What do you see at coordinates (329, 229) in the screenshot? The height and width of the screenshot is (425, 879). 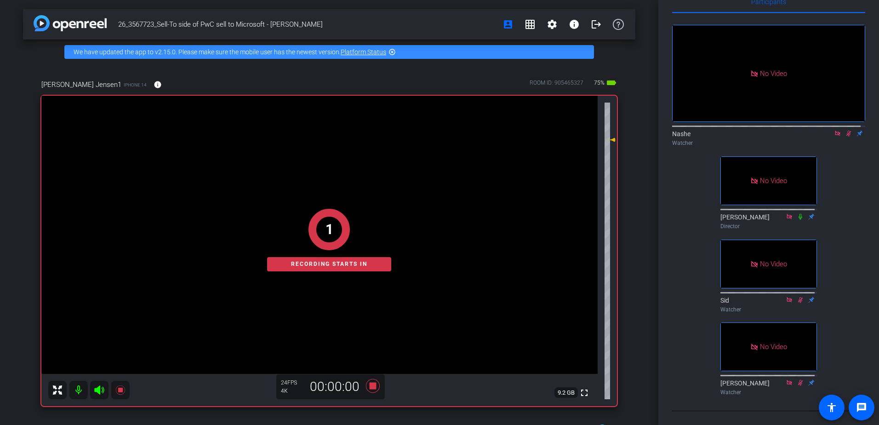 I see `div: 1` at bounding box center [329, 229].